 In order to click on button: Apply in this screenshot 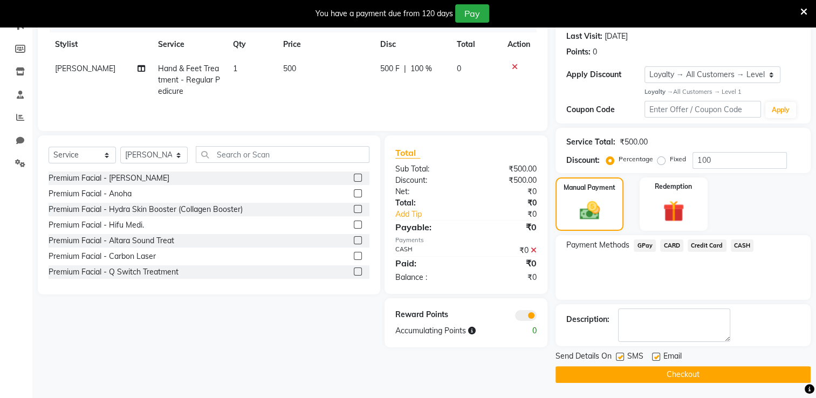, I will do `click(781, 110)`.